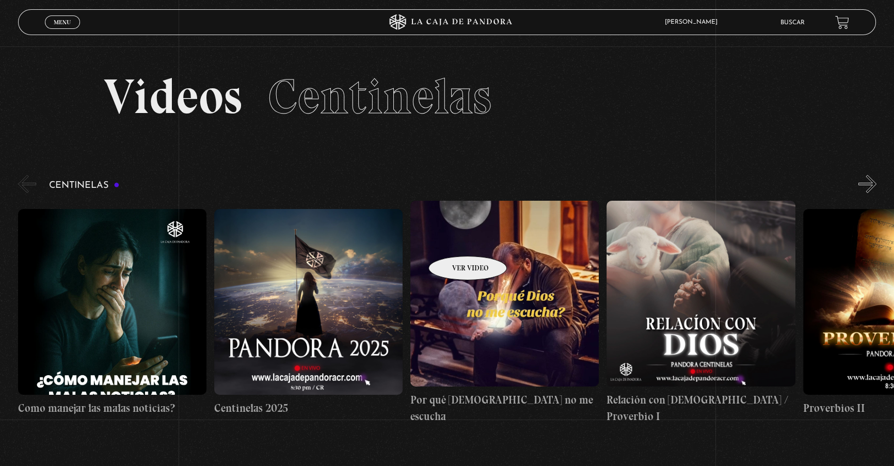  What do you see at coordinates (308, 408) in the screenshot?
I see `h4: Centinelas 2025` at bounding box center [308, 408].